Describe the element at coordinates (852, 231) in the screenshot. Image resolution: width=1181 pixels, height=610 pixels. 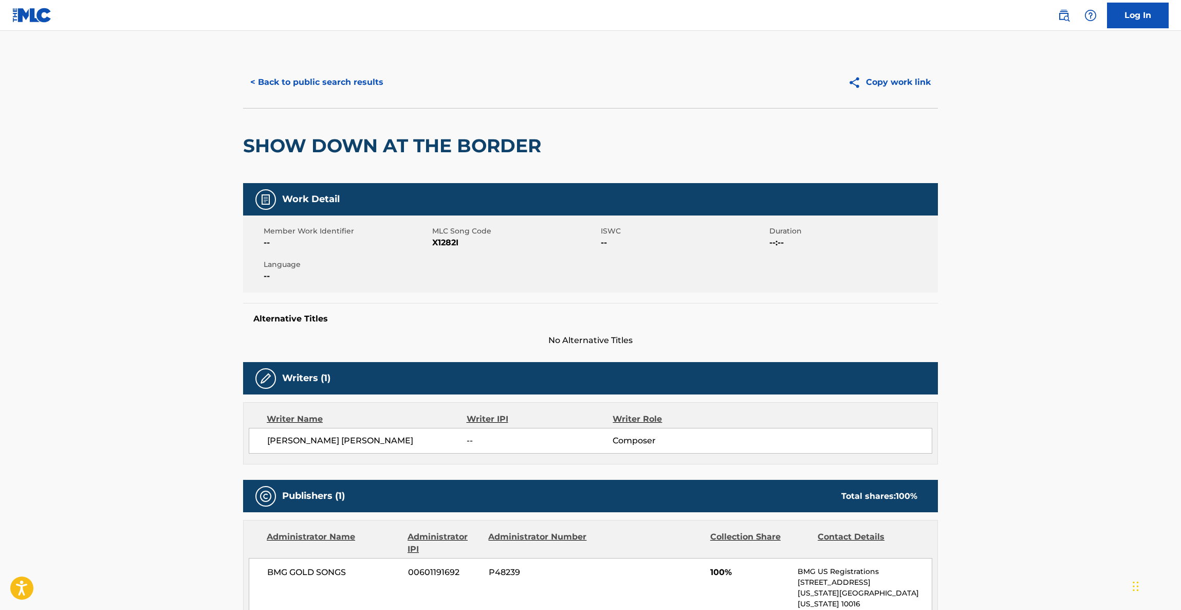
I see `span: Duration` at that location.